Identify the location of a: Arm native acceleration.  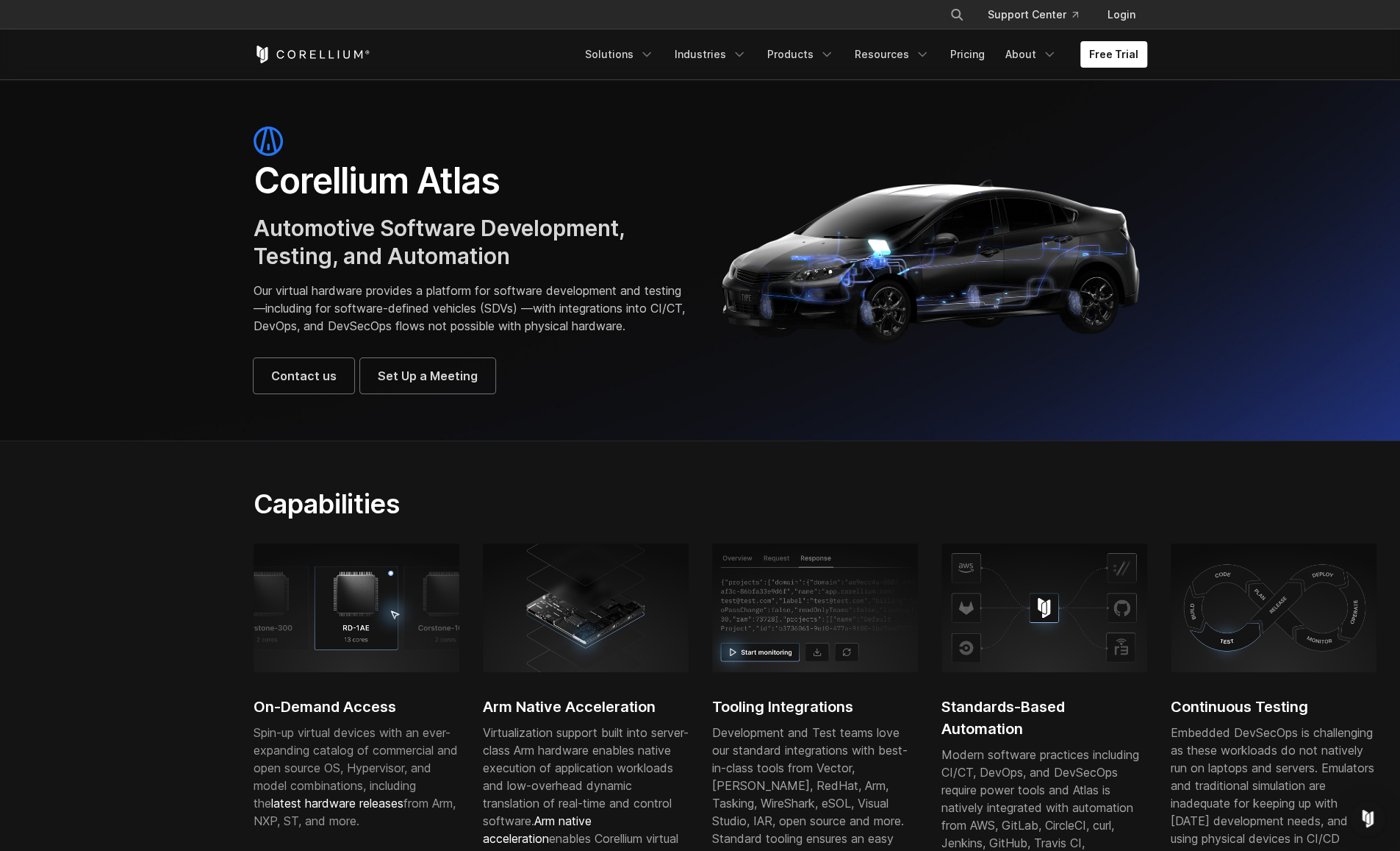
(537, 830).